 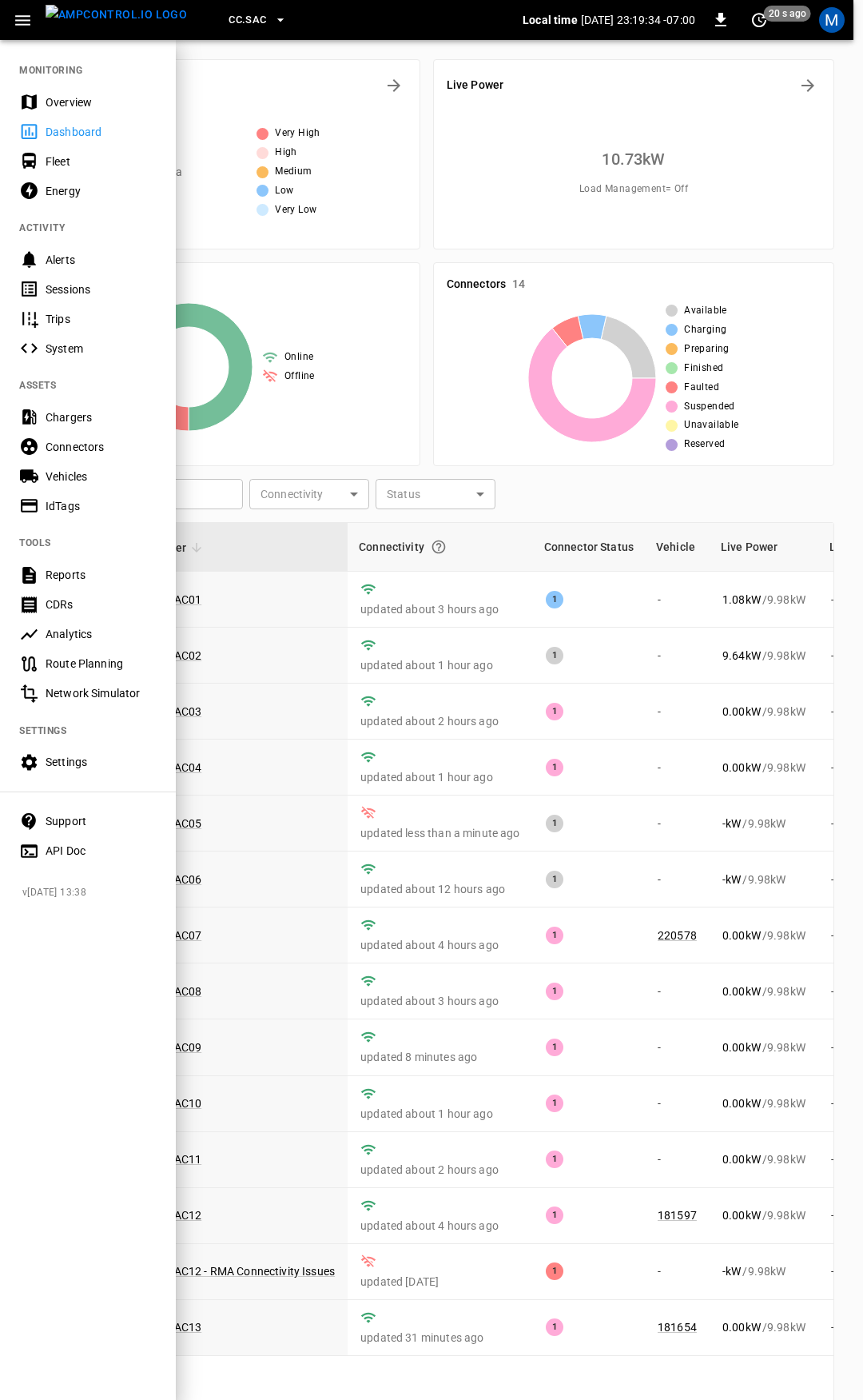 What do you see at coordinates (101, 575) in the screenshot?
I see `div: Reports` at bounding box center [101, 575].